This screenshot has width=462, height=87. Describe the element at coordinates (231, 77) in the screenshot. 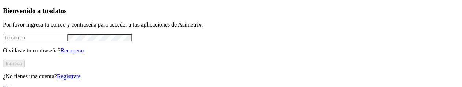

I see `p: ¿No tienes una cuenta?` at that location.